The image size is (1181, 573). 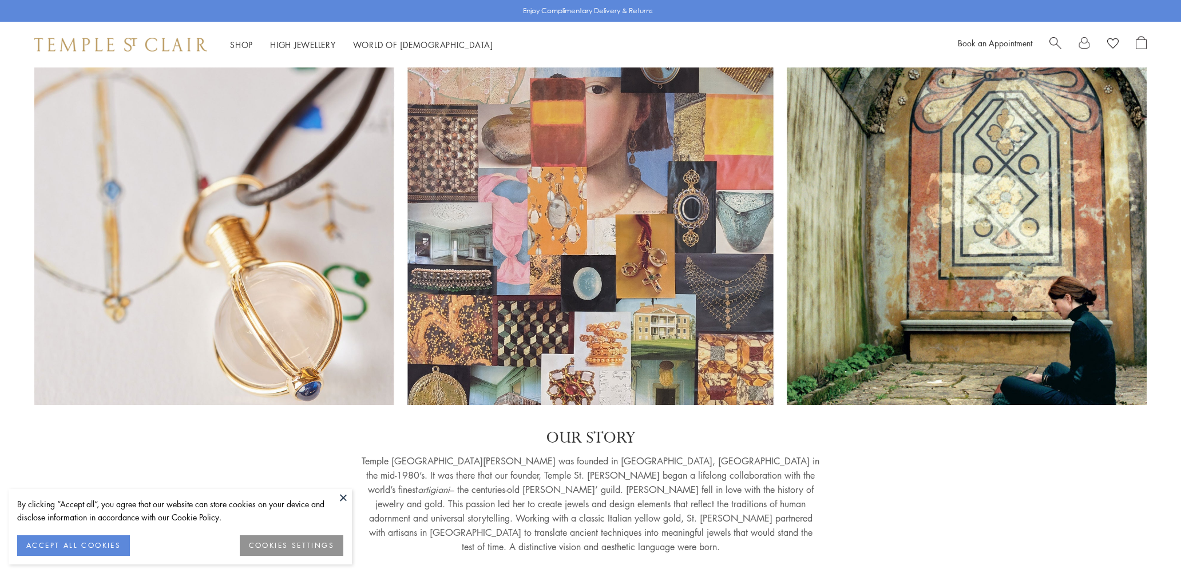 I want to click on p: OUR STORY, so click(x=591, y=438).